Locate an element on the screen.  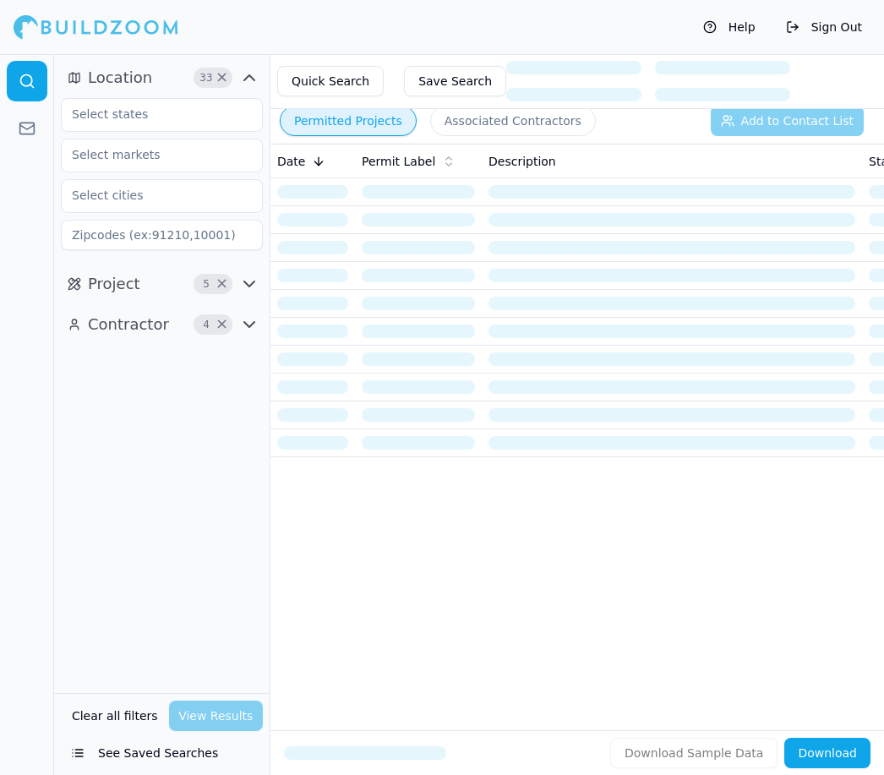
button: Help is located at coordinates (729, 27).